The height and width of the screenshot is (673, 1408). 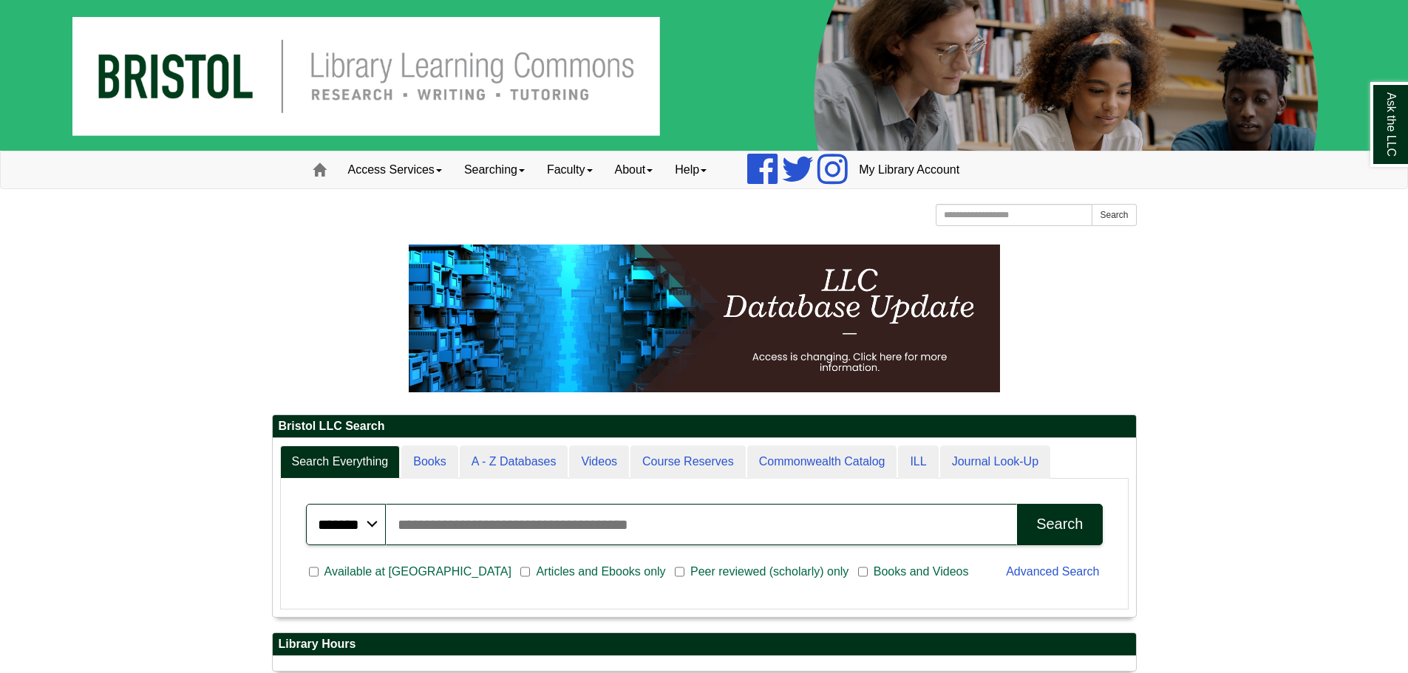 I want to click on a: Advanced Search, so click(x=1052, y=571).